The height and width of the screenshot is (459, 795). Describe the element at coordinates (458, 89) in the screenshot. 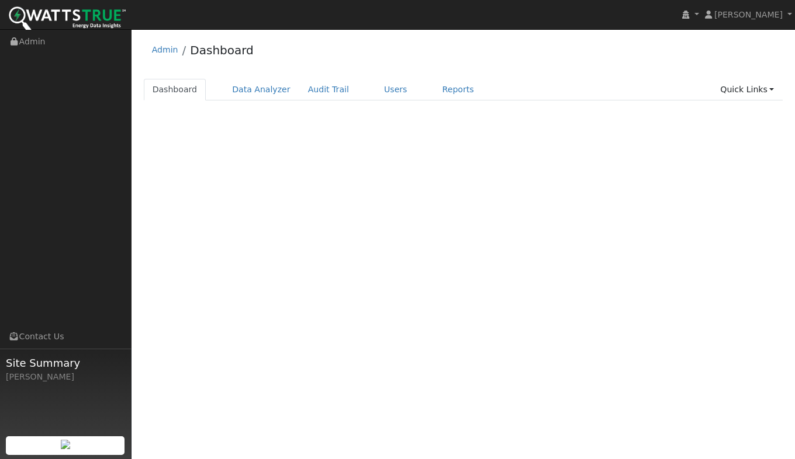

I see `a: Reports` at that location.